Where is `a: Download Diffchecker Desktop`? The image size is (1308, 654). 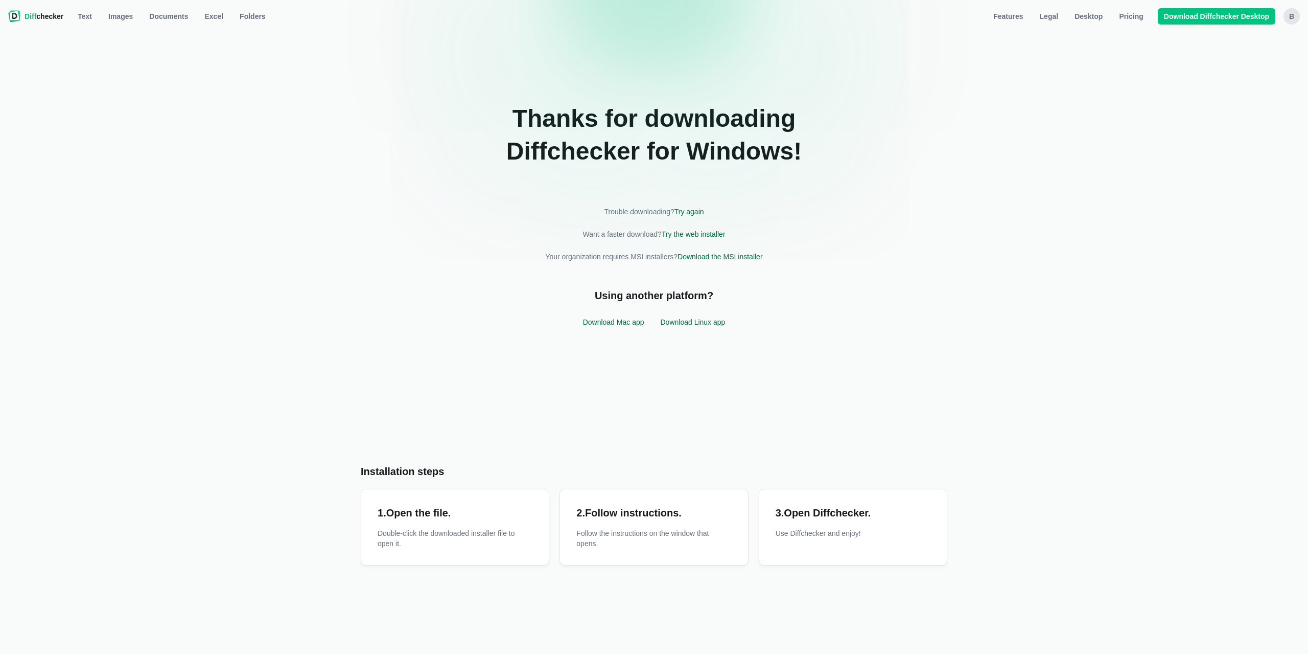
a: Download Diffchecker Desktop is located at coordinates (1217, 16).